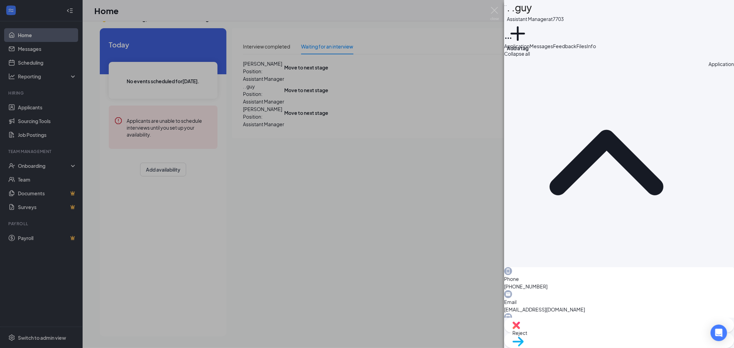 The height and width of the screenshot is (348, 734). Describe the element at coordinates (518, 33) in the screenshot. I see `svg: Plus` at that location.